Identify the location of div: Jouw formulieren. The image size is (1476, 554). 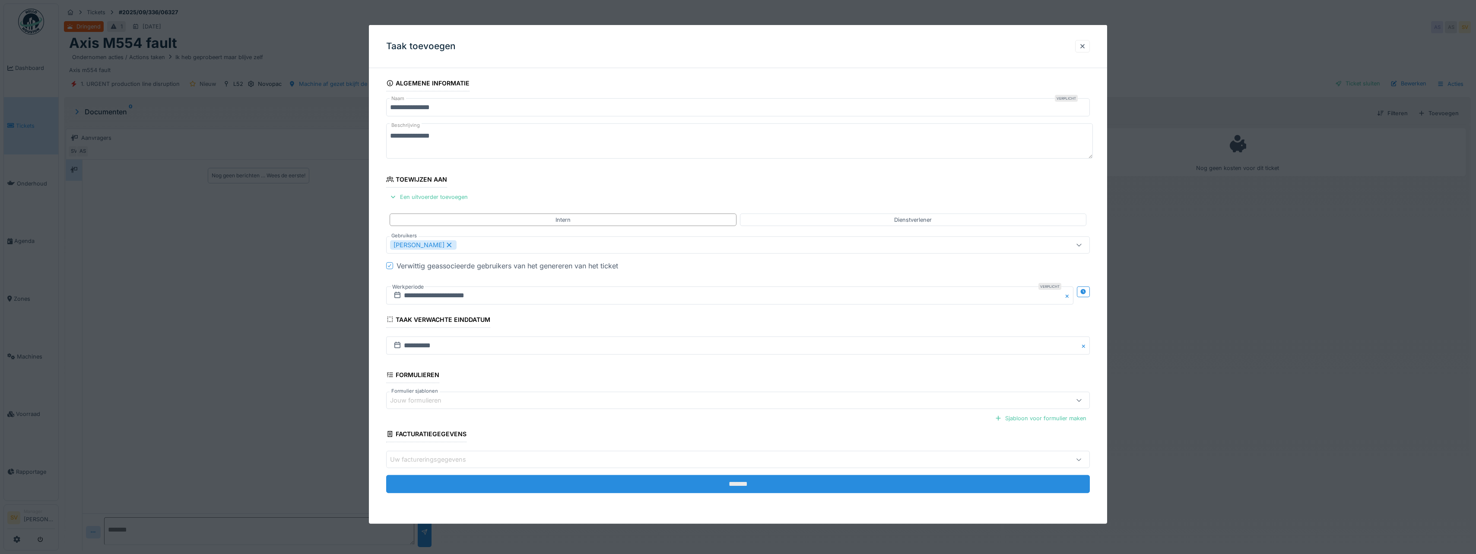
(421, 401).